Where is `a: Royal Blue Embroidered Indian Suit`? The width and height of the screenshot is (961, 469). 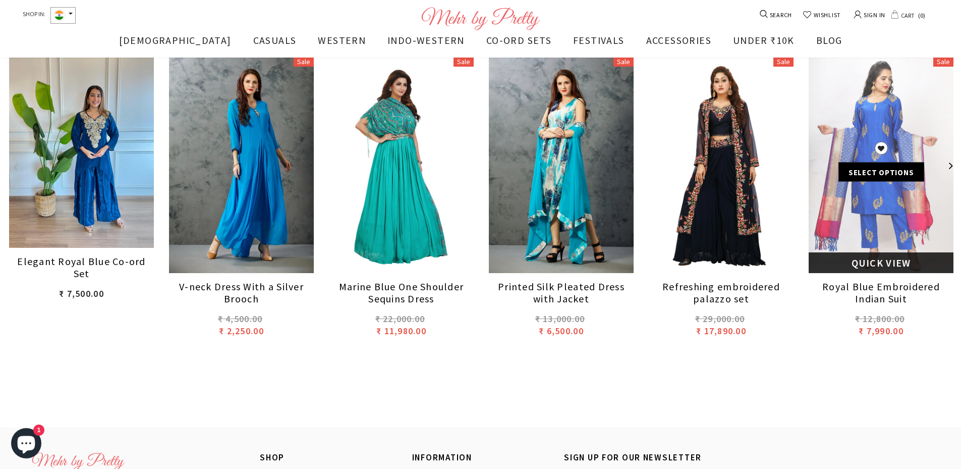 a: Royal Blue Embroidered Indian Suit is located at coordinates (881, 293).